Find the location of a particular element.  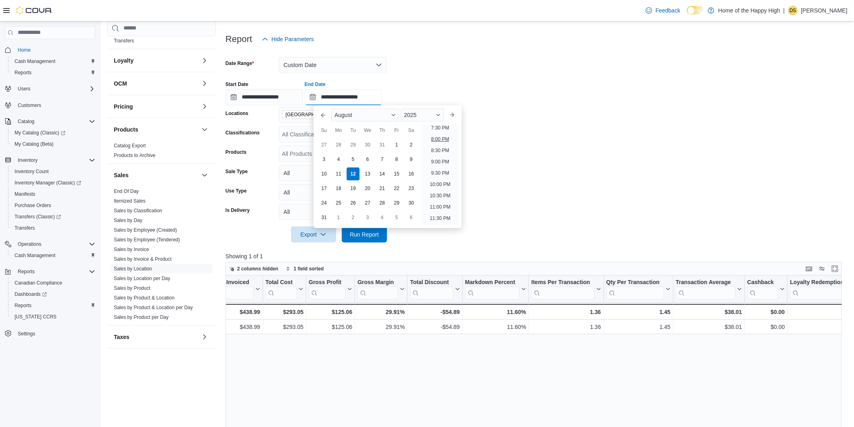

button: Loyalty is located at coordinates (205, 61).